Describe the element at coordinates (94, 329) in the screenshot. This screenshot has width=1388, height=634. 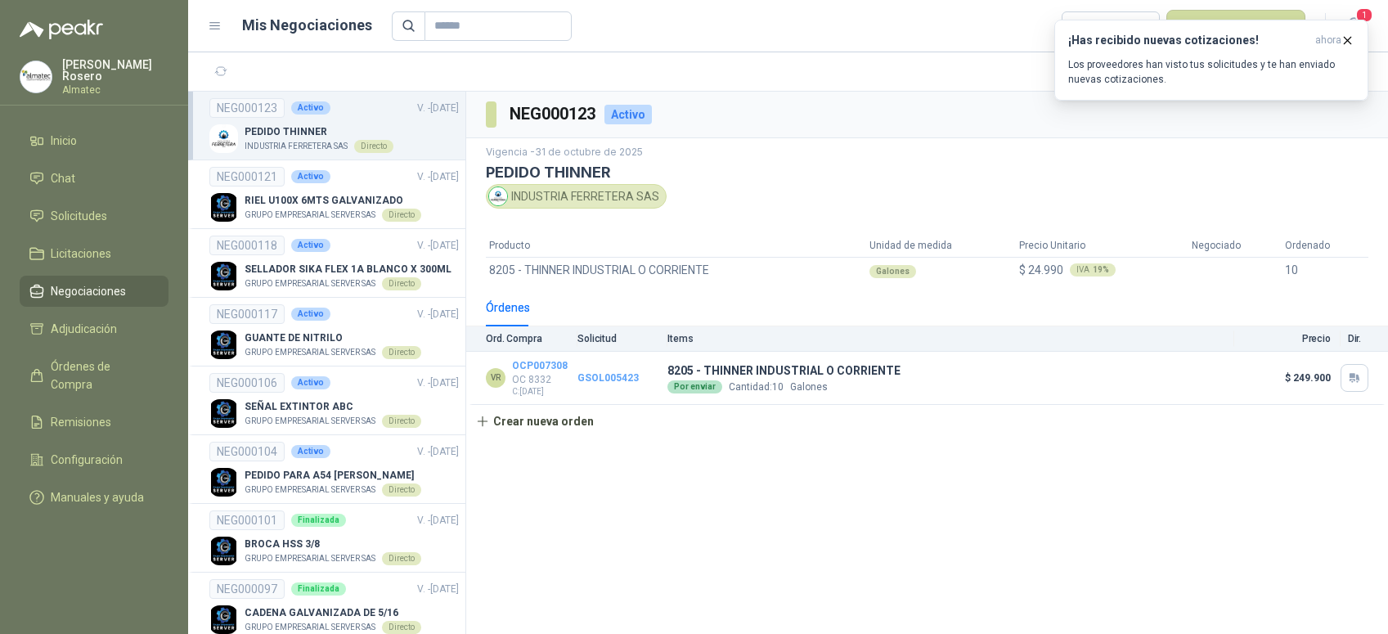
I see `a: Adjudicación` at that location.